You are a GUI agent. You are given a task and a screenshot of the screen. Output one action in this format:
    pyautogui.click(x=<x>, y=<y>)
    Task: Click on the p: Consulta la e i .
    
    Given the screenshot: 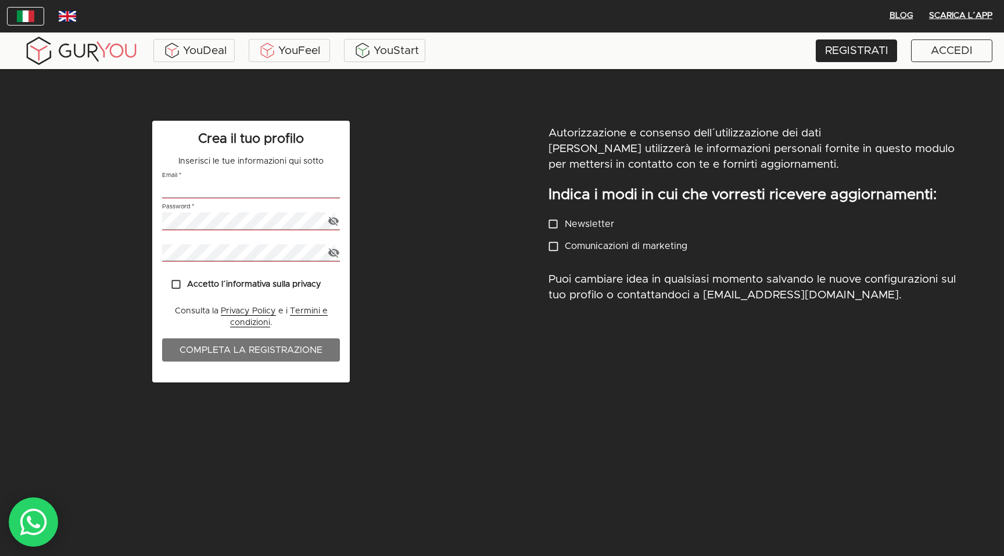 What is the action you would take?
    pyautogui.click(x=251, y=317)
    